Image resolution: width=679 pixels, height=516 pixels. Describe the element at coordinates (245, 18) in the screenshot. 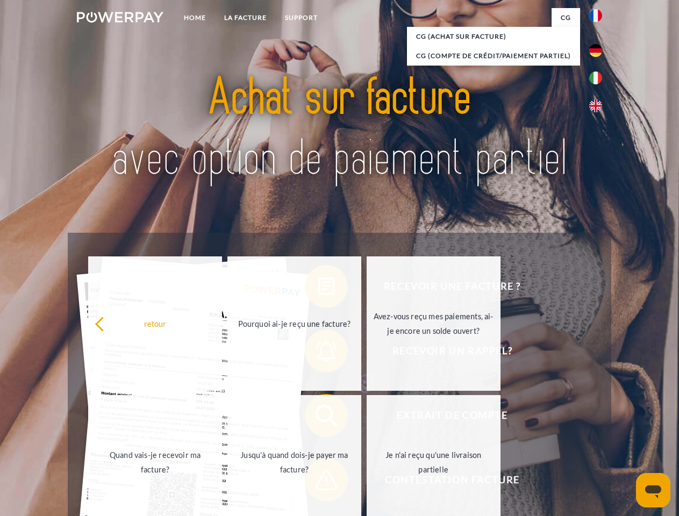

I see `a: LA FACTURE` at that location.